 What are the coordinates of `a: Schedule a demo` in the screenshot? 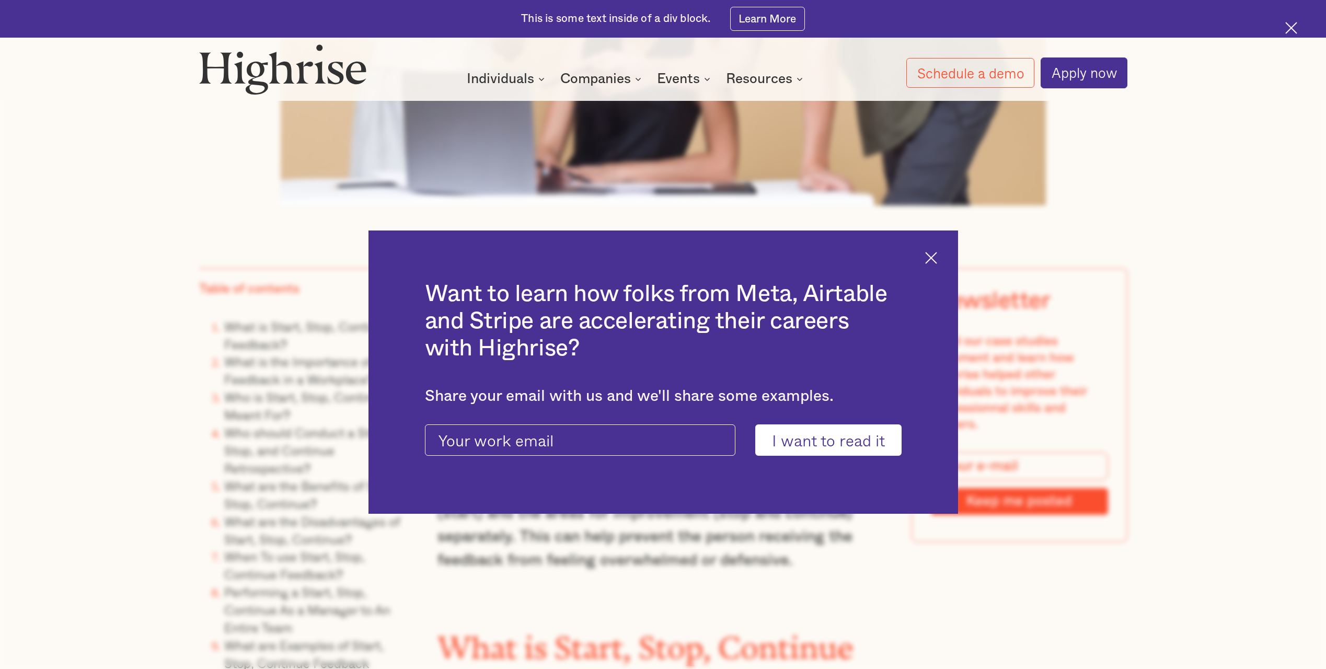 It's located at (970, 73).